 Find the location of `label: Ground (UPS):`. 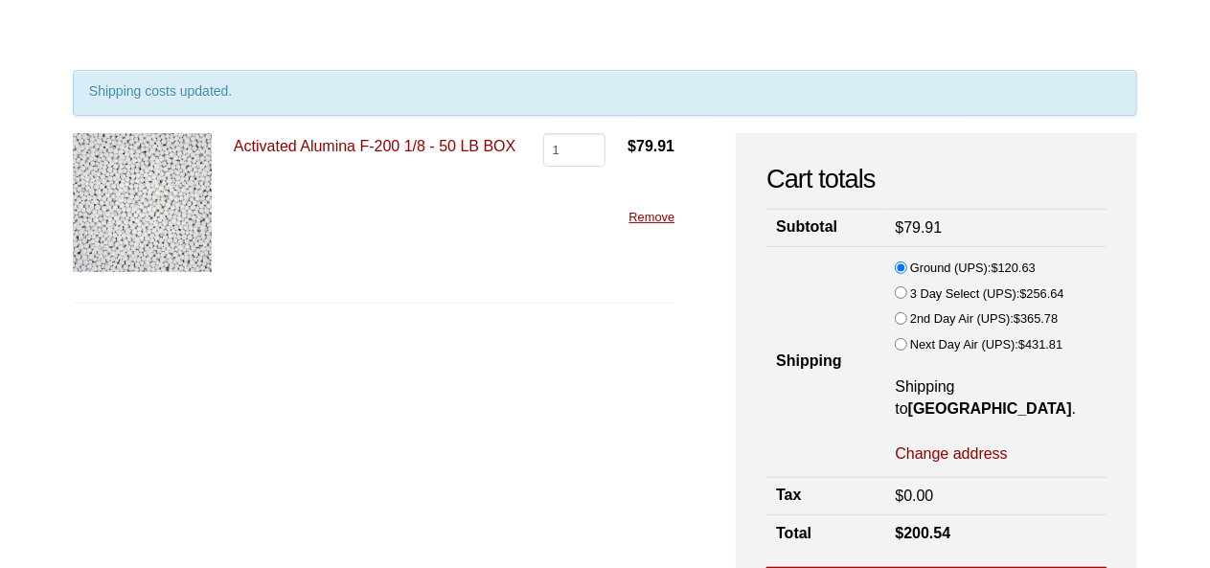

label: Ground (UPS): is located at coordinates (972, 268).